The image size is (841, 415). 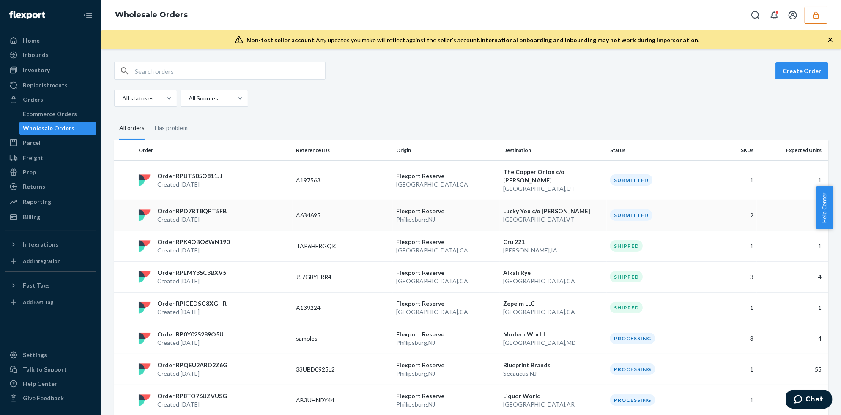 What do you see at coordinates (51, 245) in the screenshot?
I see `button: Integrations` at bounding box center [51, 245].